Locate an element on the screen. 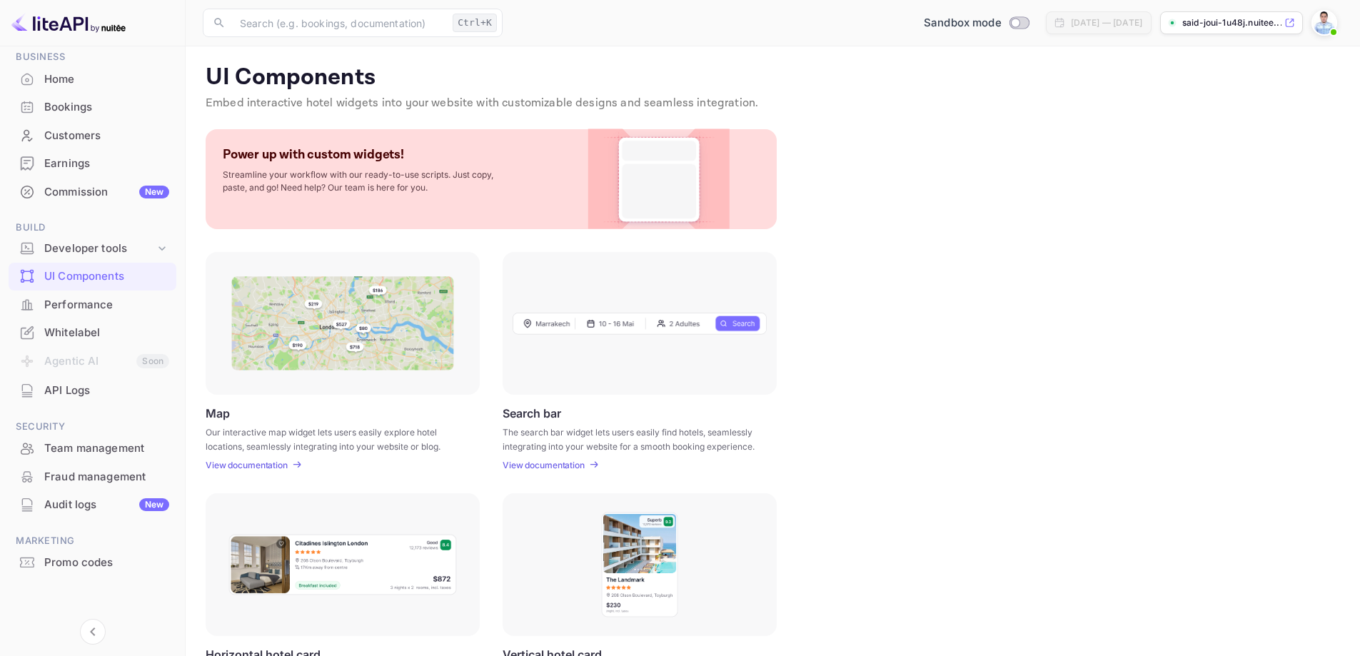  div: Switch to Production mode is located at coordinates (976, 23).